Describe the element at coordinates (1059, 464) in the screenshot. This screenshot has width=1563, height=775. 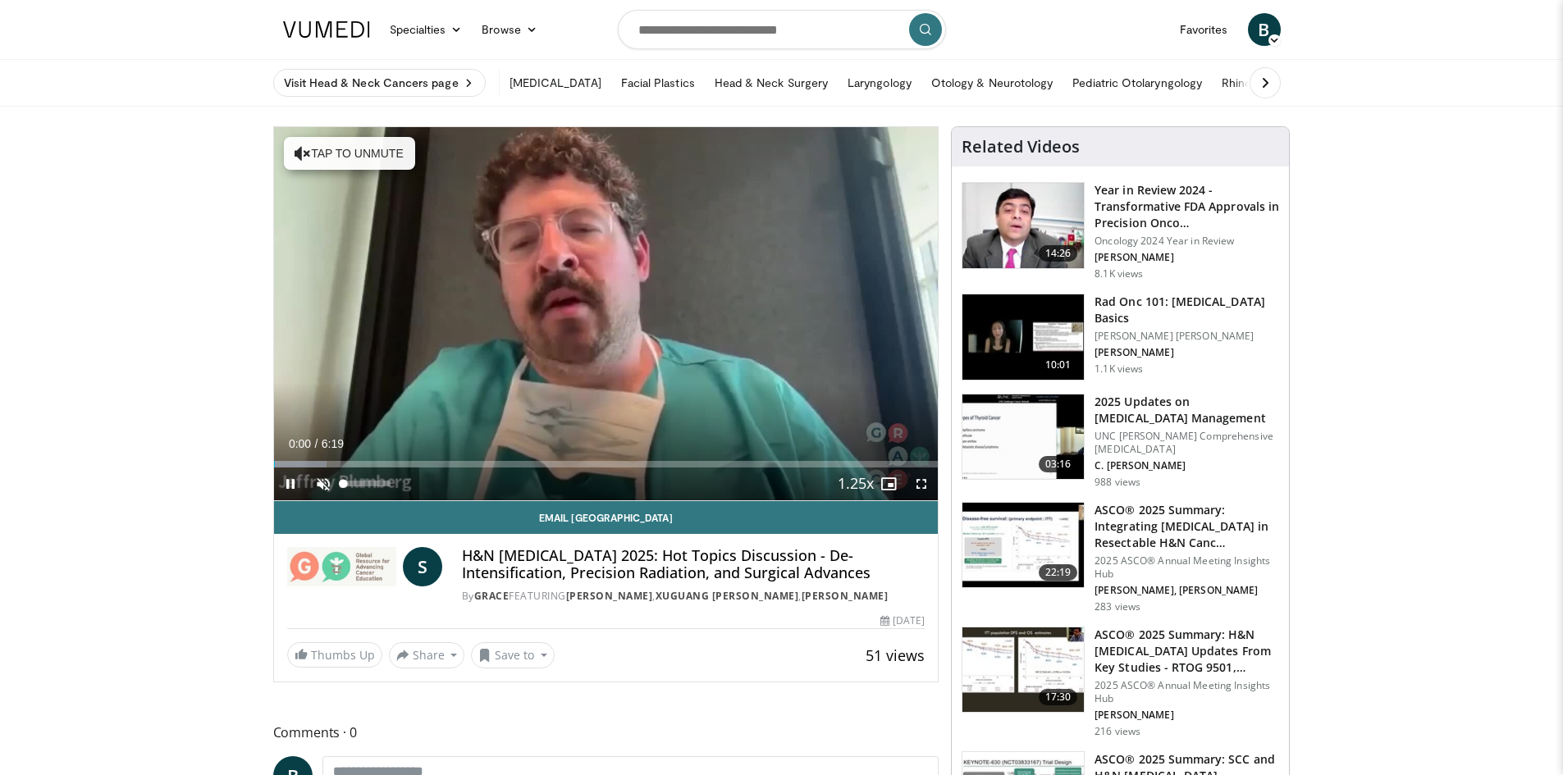
I see `span: 03:16` at that location.